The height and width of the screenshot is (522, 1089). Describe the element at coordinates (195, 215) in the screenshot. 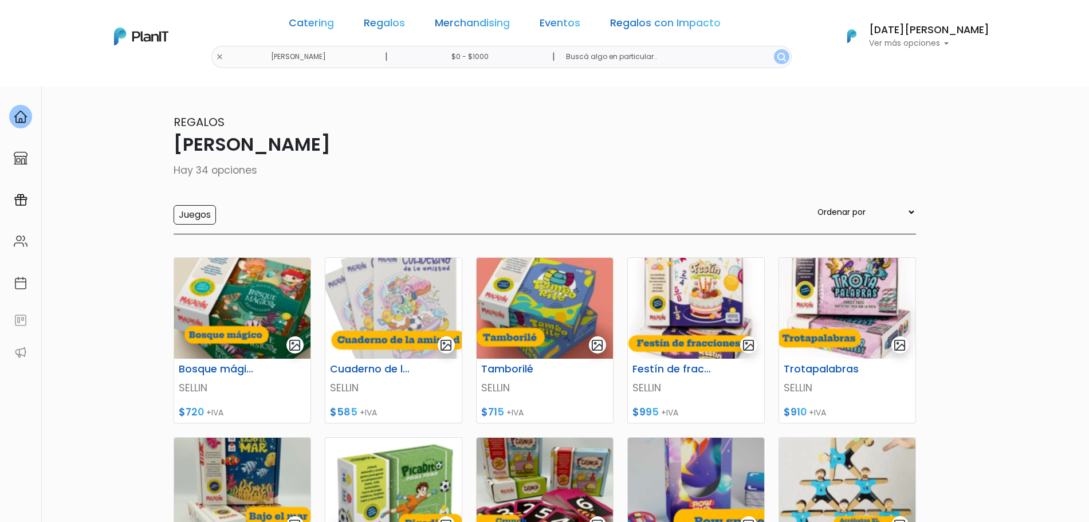

I see `input: Juegos` at that location.